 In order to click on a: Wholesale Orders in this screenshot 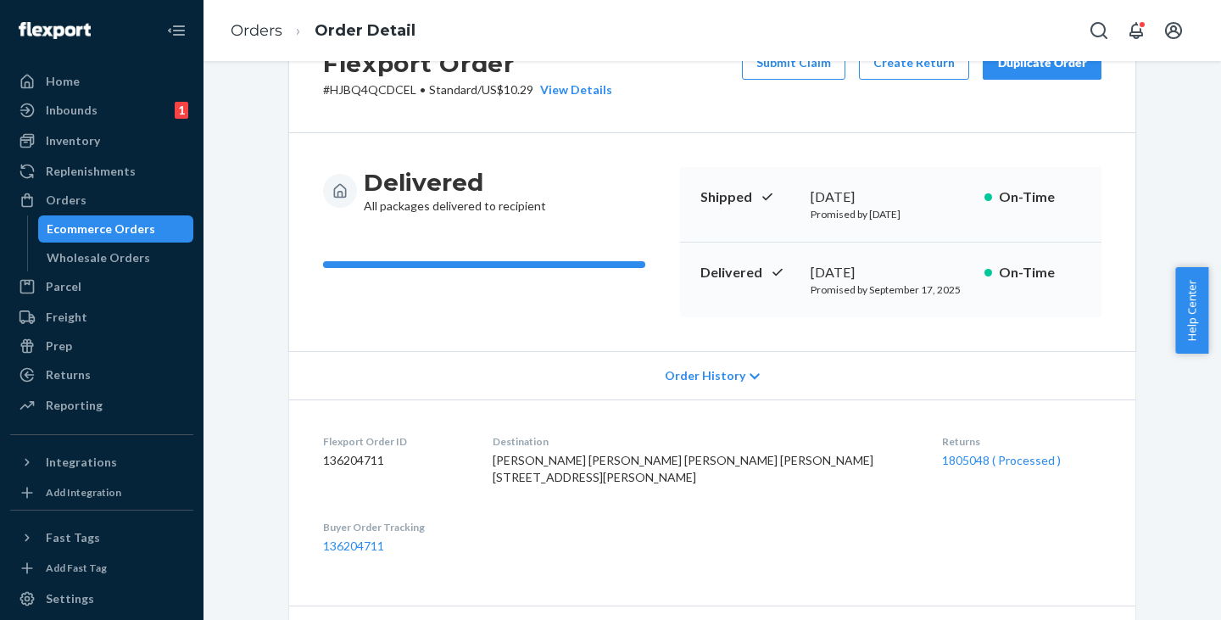, I will do `click(116, 258)`.